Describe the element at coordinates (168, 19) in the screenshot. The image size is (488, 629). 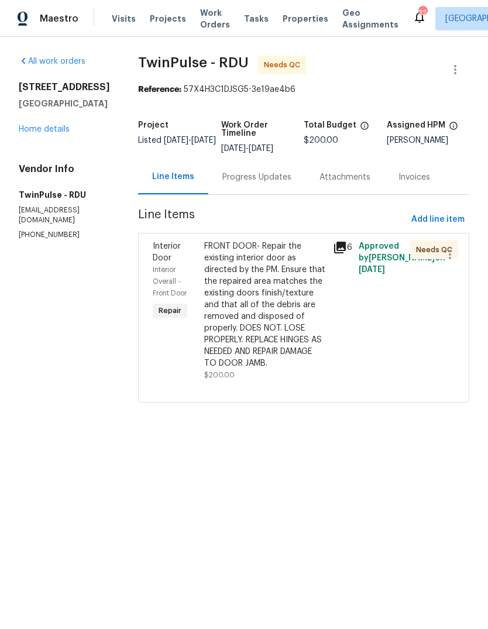
I see `span: Projects` at that location.